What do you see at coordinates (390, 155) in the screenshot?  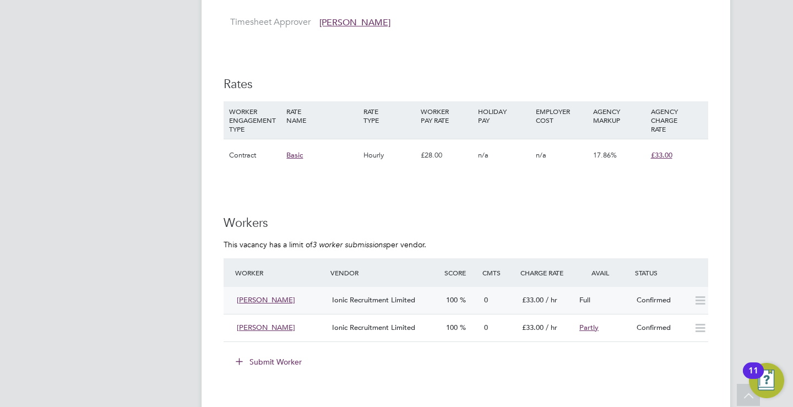 I see `div: Hourly` at bounding box center [390, 155].